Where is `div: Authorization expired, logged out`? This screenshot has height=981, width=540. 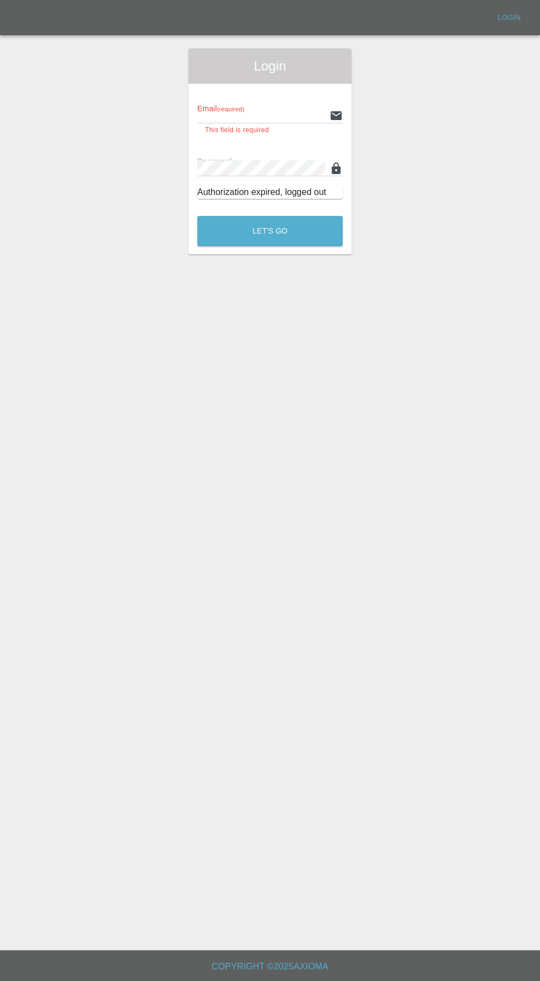 div: Authorization expired, logged out is located at coordinates (270, 192).